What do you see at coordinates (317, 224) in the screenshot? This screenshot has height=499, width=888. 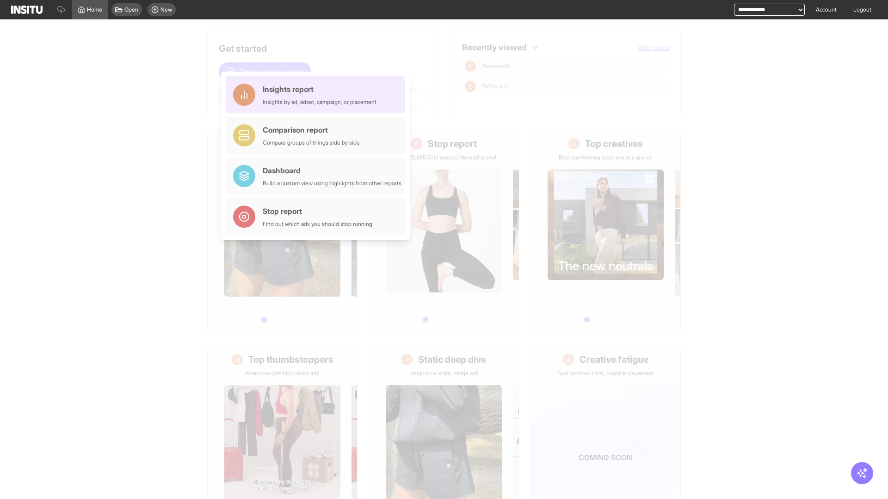 I see `div: Find out which ads you should stop running` at bounding box center [317, 224].